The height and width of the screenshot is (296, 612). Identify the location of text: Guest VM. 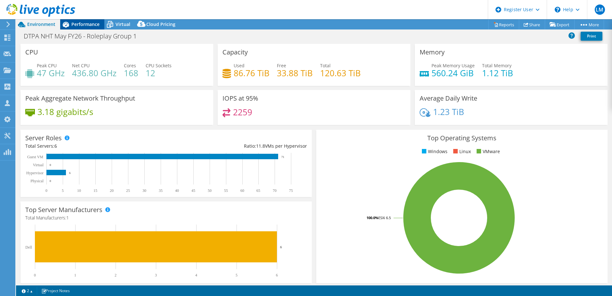
(35, 157).